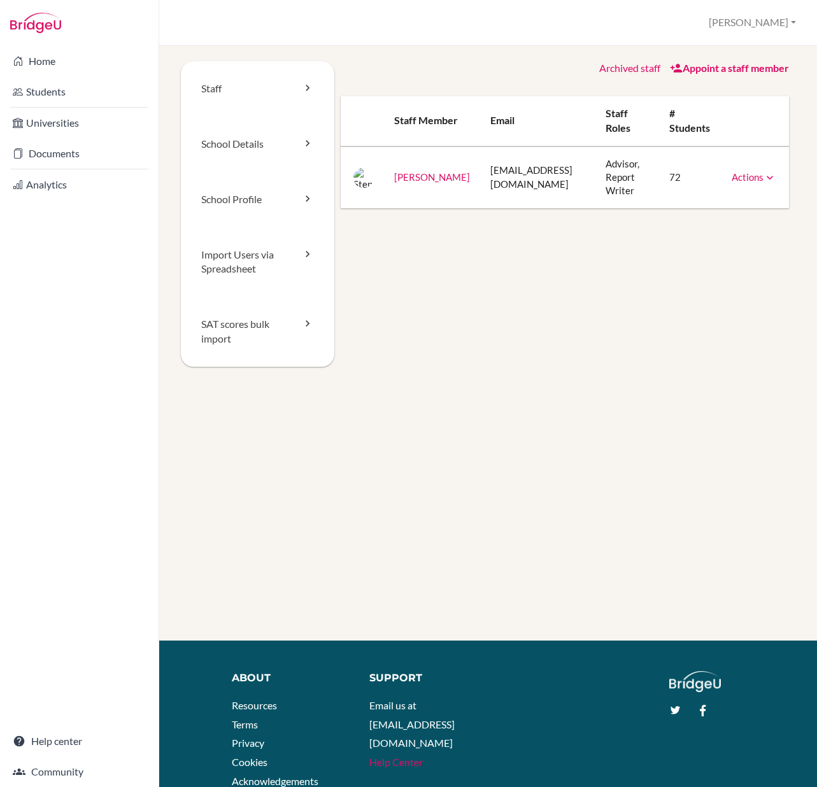  I want to click on a: Universities, so click(79, 123).